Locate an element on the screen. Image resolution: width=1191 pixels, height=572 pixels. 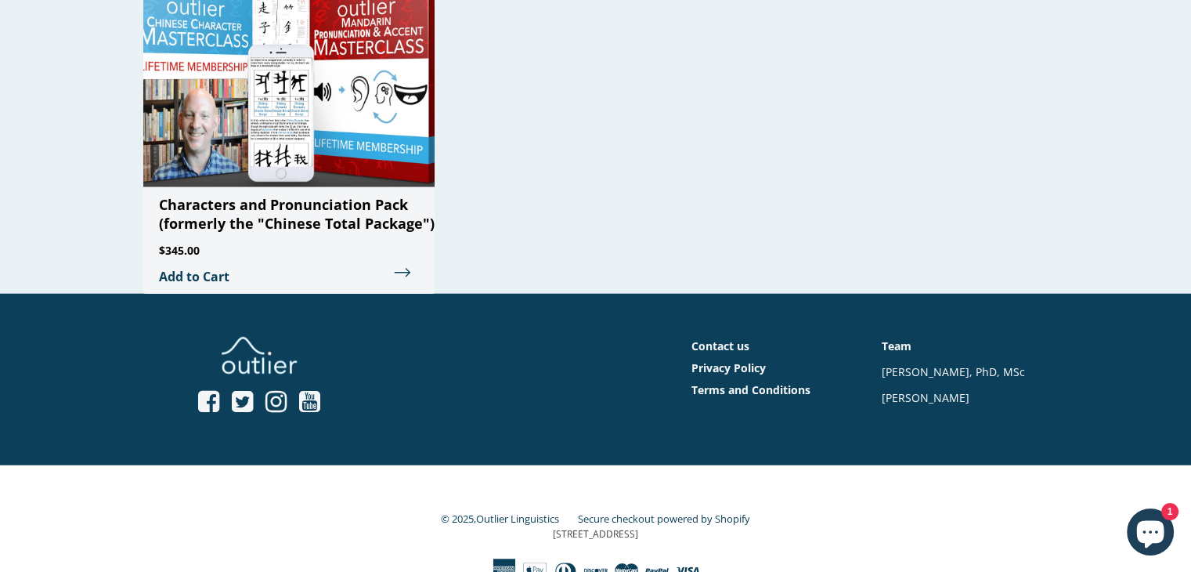
a: Privacy Policy is located at coordinates (728, 367).